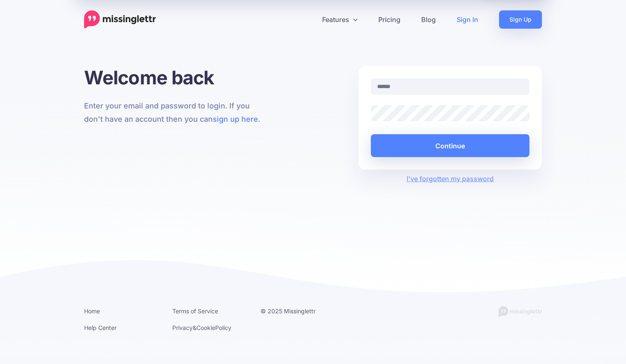 Image resolution: width=626 pixels, height=364 pixels. I want to click on a: sign up here, so click(235, 119).